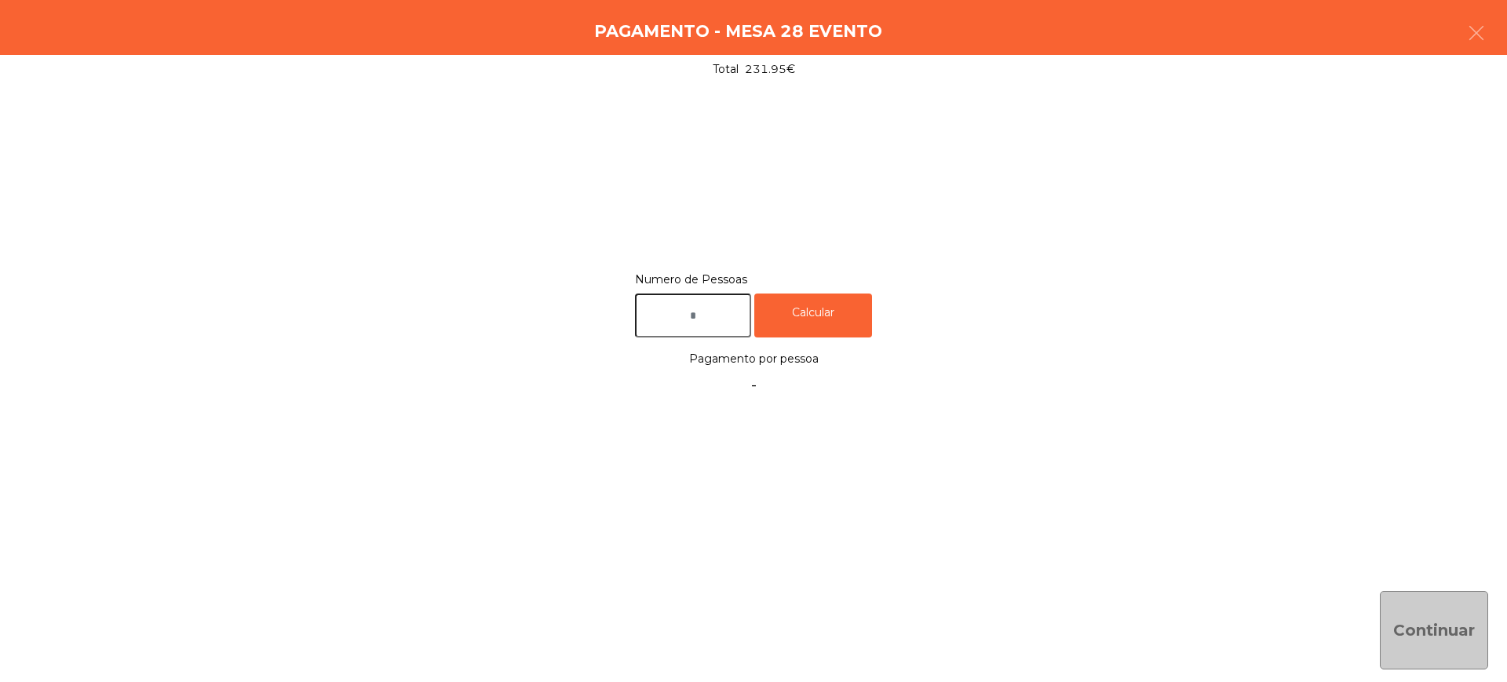  I want to click on span: Pagamento por pessoa, so click(754, 359).